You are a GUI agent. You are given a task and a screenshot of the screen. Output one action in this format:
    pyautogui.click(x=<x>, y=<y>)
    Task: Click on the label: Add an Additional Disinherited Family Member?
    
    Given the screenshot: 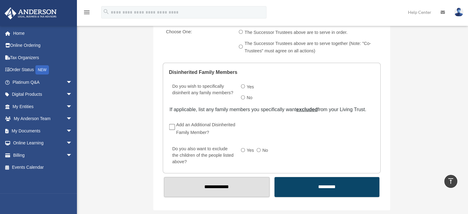 What is the action you would take?
    pyautogui.click(x=208, y=129)
    